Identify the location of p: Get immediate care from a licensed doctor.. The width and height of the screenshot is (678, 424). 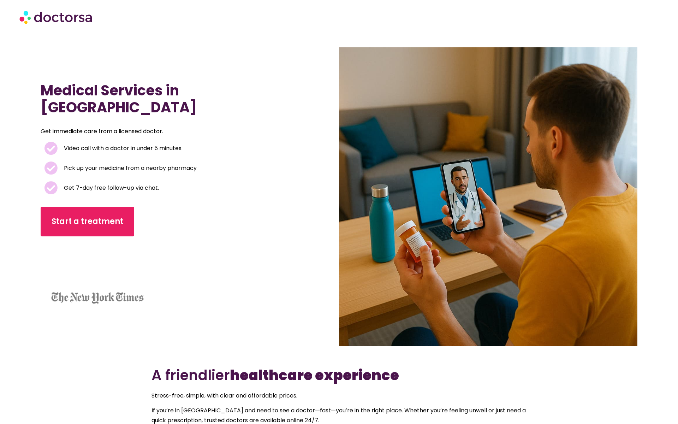
(159, 131).